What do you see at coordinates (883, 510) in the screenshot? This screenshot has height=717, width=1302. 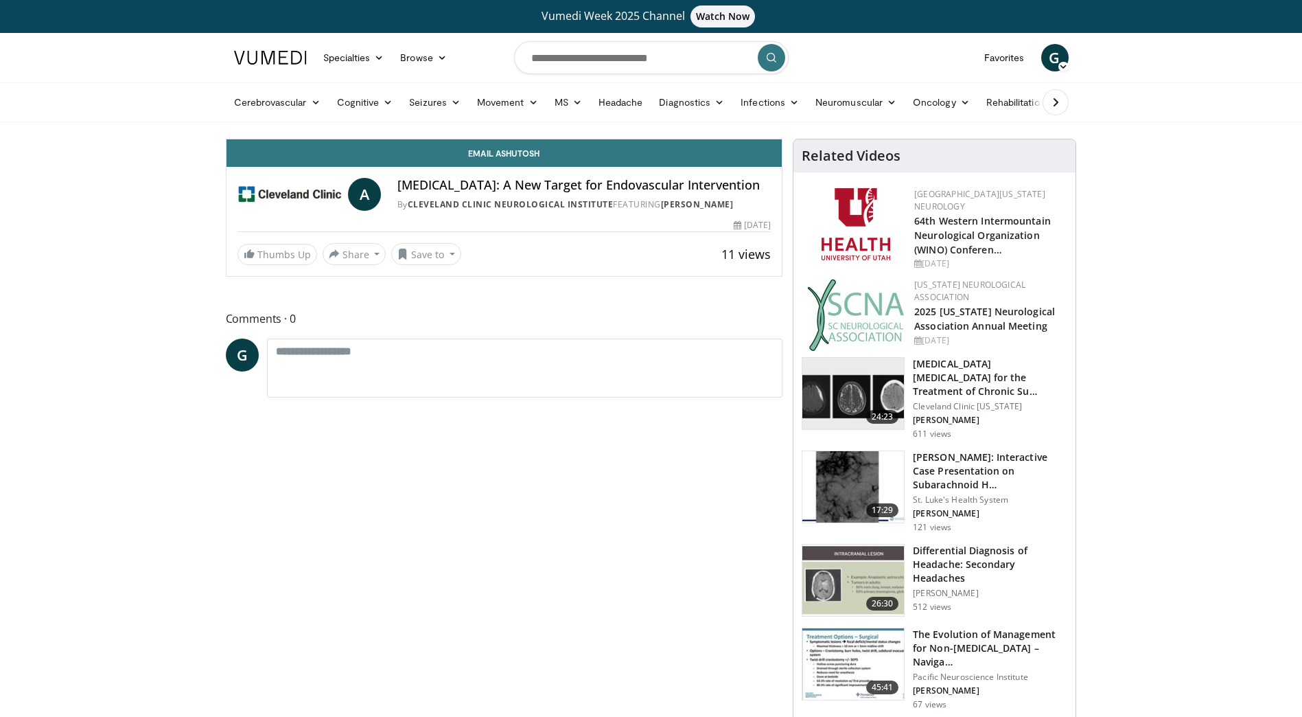 I see `span: 17:29` at bounding box center [883, 510].